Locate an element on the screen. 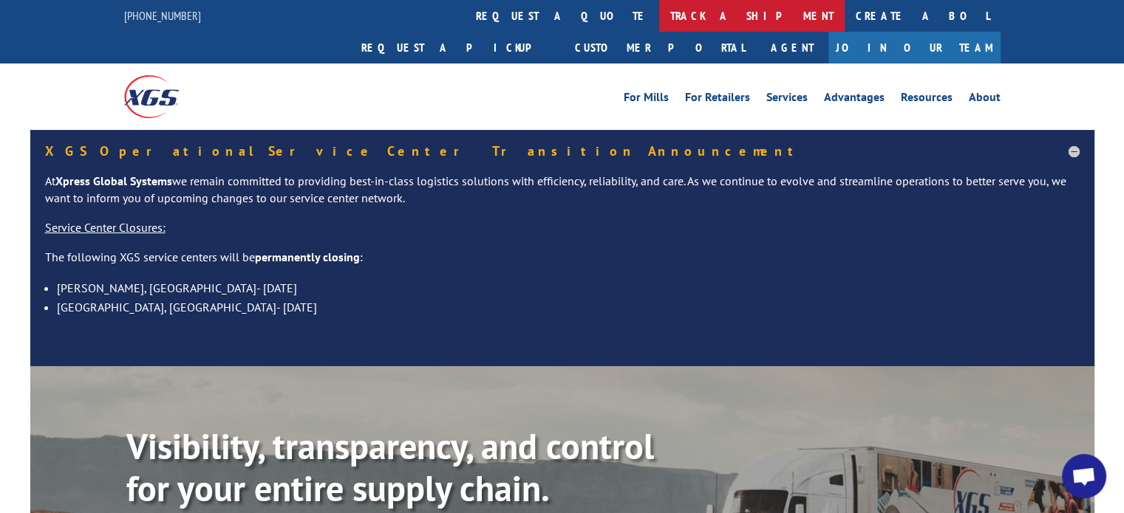  a: Request a pickup is located at coordinates (457, 47).